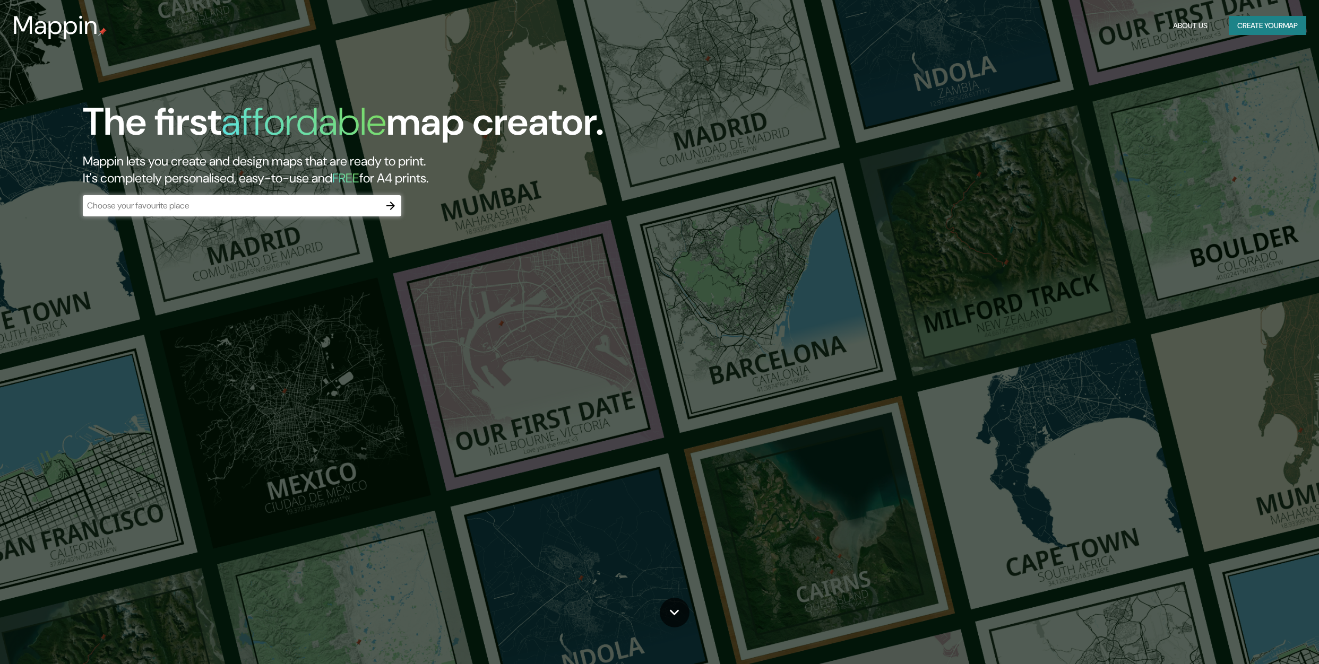  Describe the element at coordinates (1190, 25) in the screenshot. I see `button: About Us` at that location.